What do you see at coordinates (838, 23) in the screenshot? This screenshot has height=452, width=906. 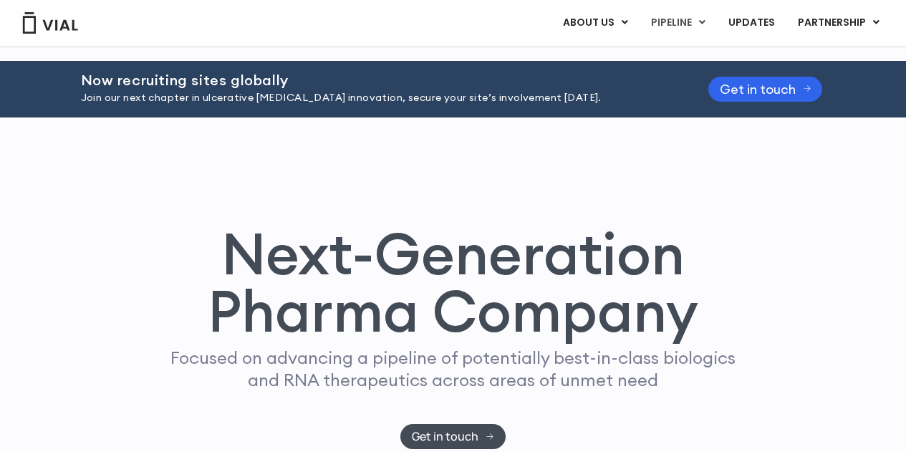 I see `a: PARTNERSHIPMenu Toggle` at bounding box center [838, 23].